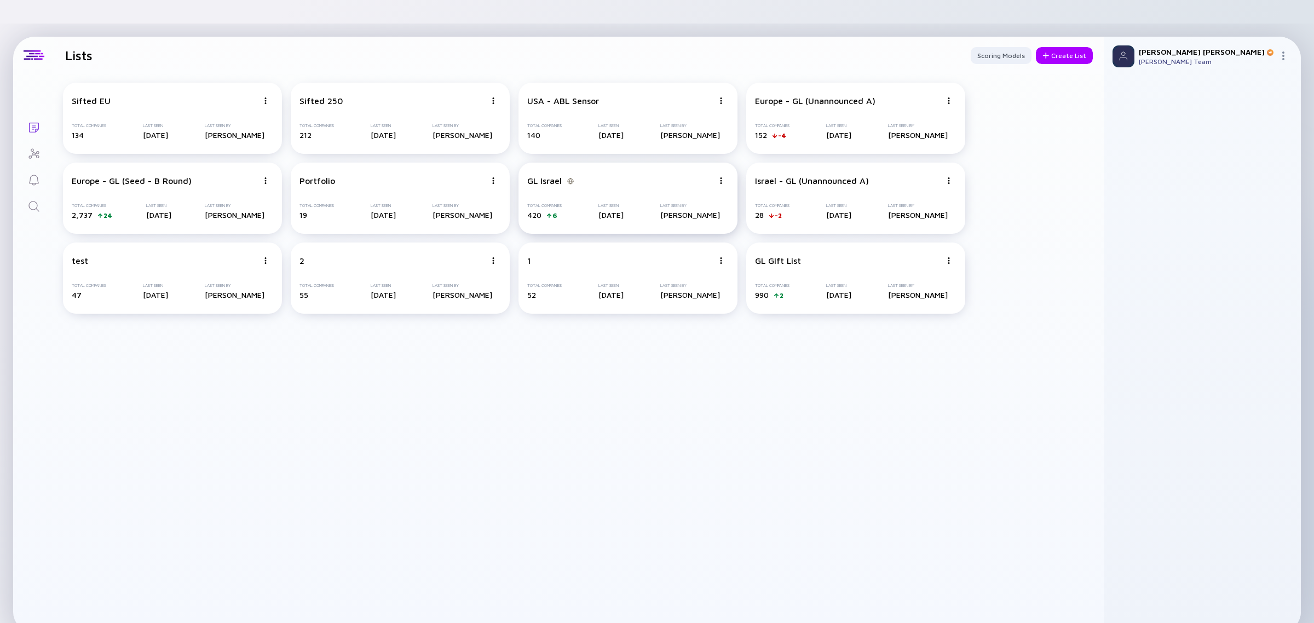  I want to click on div: 6, so click(555, 215).